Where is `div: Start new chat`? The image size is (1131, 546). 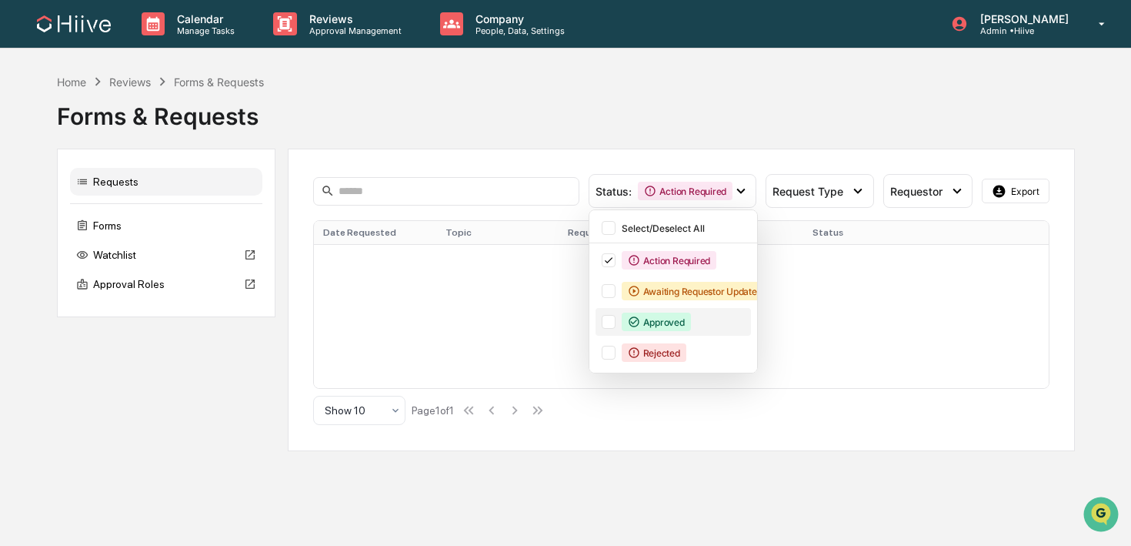 div: Start new chat is located at coordinates (152, 125).